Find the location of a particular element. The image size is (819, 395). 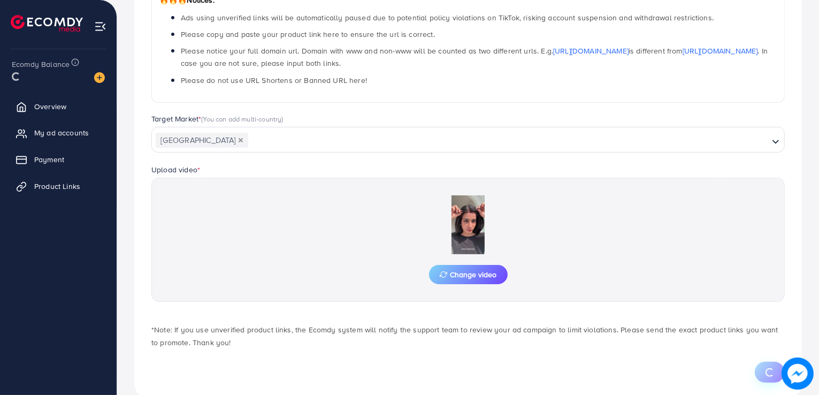

img: logo is located at coordinates (47, 23).